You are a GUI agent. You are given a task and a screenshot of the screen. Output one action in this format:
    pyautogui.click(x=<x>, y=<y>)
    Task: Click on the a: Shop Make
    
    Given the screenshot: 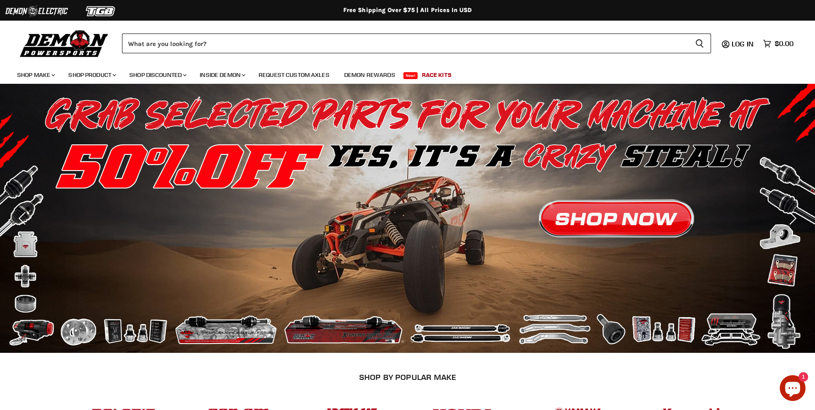 What is the action you would take?
    pyautogui.click(x=35, y=75)
    